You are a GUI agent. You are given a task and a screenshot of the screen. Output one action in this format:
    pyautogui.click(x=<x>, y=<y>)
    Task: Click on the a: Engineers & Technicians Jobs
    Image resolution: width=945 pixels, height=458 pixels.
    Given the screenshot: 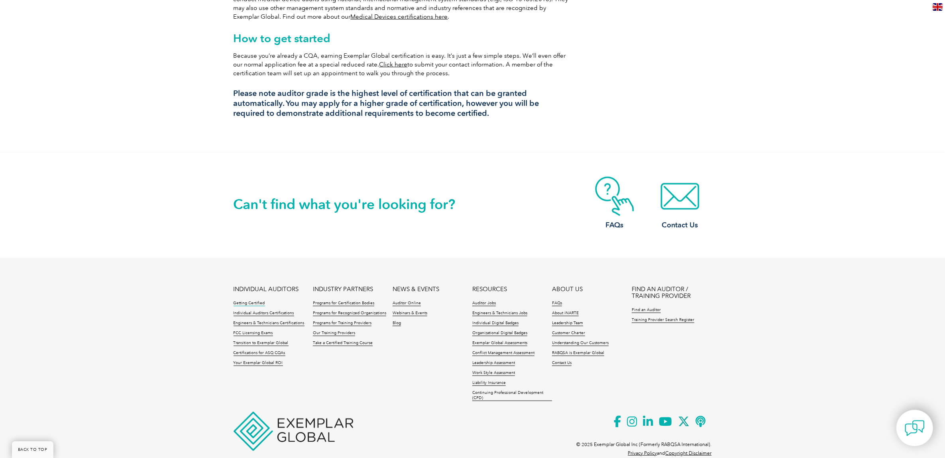 What is the action you would take?
    pyautogui.click(x=500, y=314)
    